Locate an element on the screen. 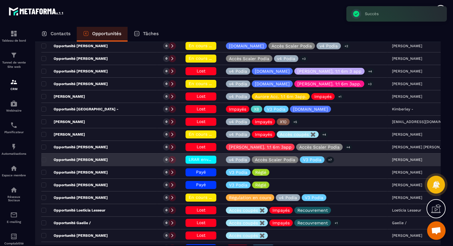 Image resolution: width=453 pixels, height=246 pixels. p: X8 is located at coordinates (256, 109).